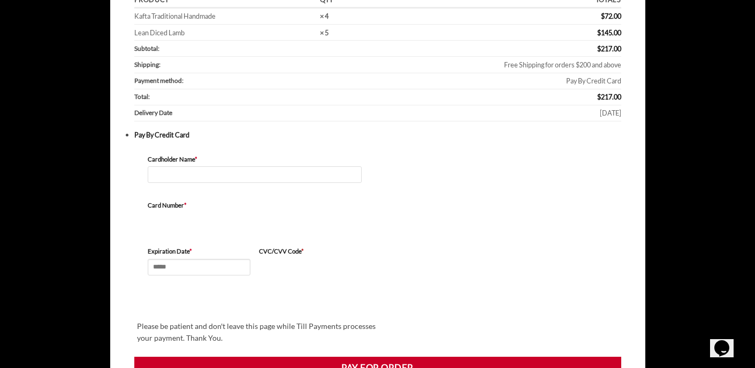  I want to click on label: Pay By Credit Card, so click(162, 135).